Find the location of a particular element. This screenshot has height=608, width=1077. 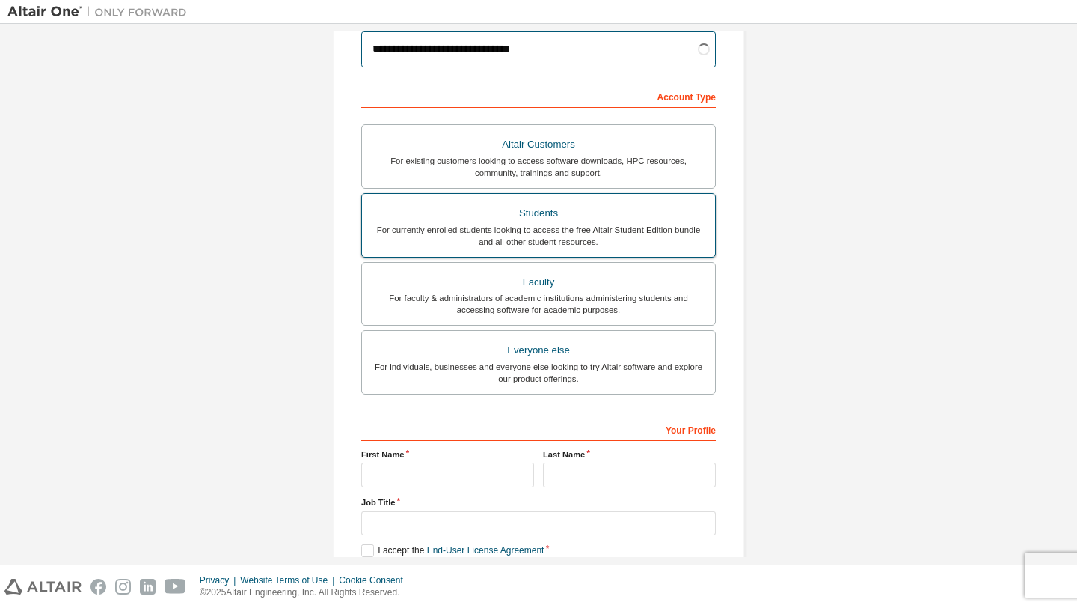

label: Last Name is located at coordinates (629, 454).